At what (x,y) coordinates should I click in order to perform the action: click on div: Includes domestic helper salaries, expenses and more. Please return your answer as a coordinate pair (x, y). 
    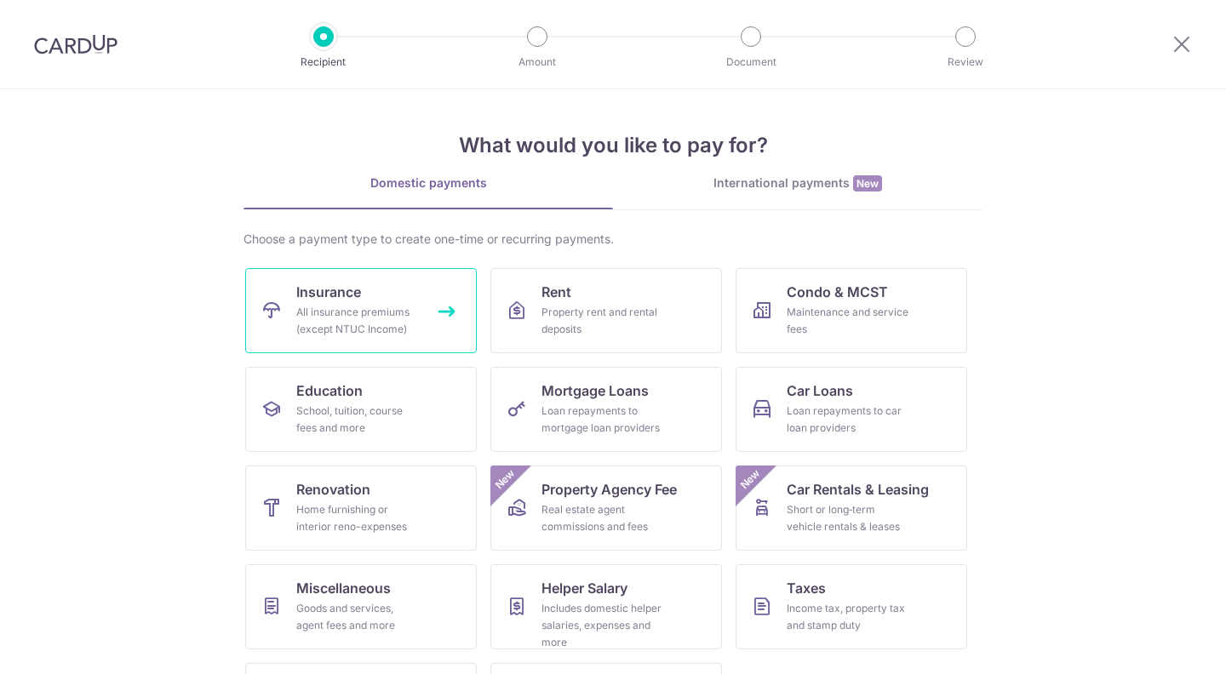
    Looking at the image, I should click on (603, 626).